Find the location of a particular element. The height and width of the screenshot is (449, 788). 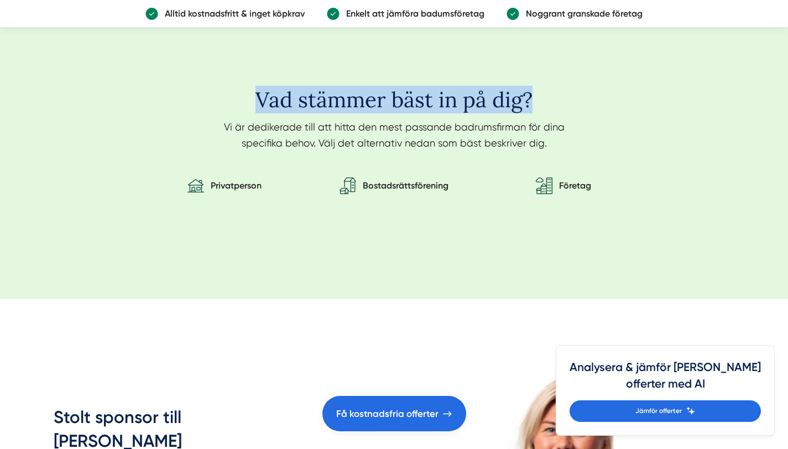

a: Få kostnadsfria offerter is located at coordinates (394, 414).